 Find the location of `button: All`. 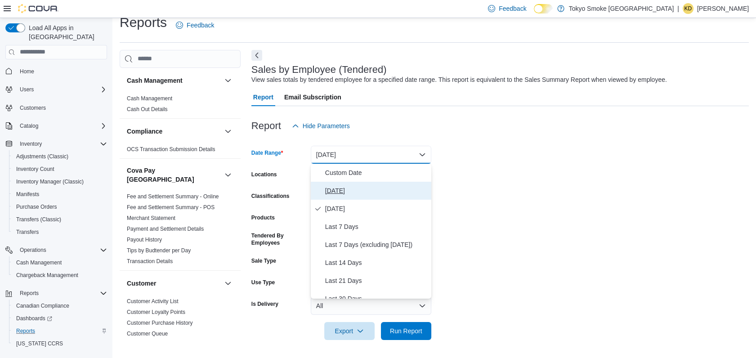

button: All is located at coordinates (371, 306).